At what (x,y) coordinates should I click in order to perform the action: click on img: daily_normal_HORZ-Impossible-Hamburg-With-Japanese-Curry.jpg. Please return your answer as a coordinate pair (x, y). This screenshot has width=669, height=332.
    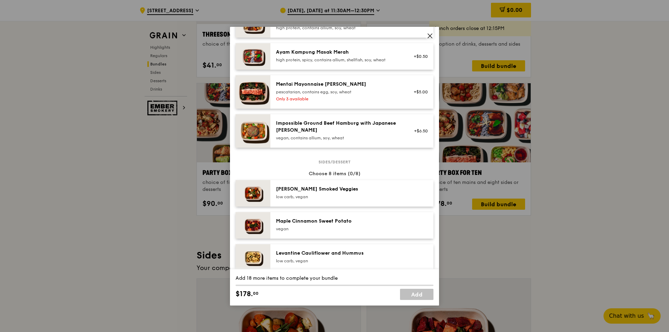
    Looking at the image, I should click on (253, 131).